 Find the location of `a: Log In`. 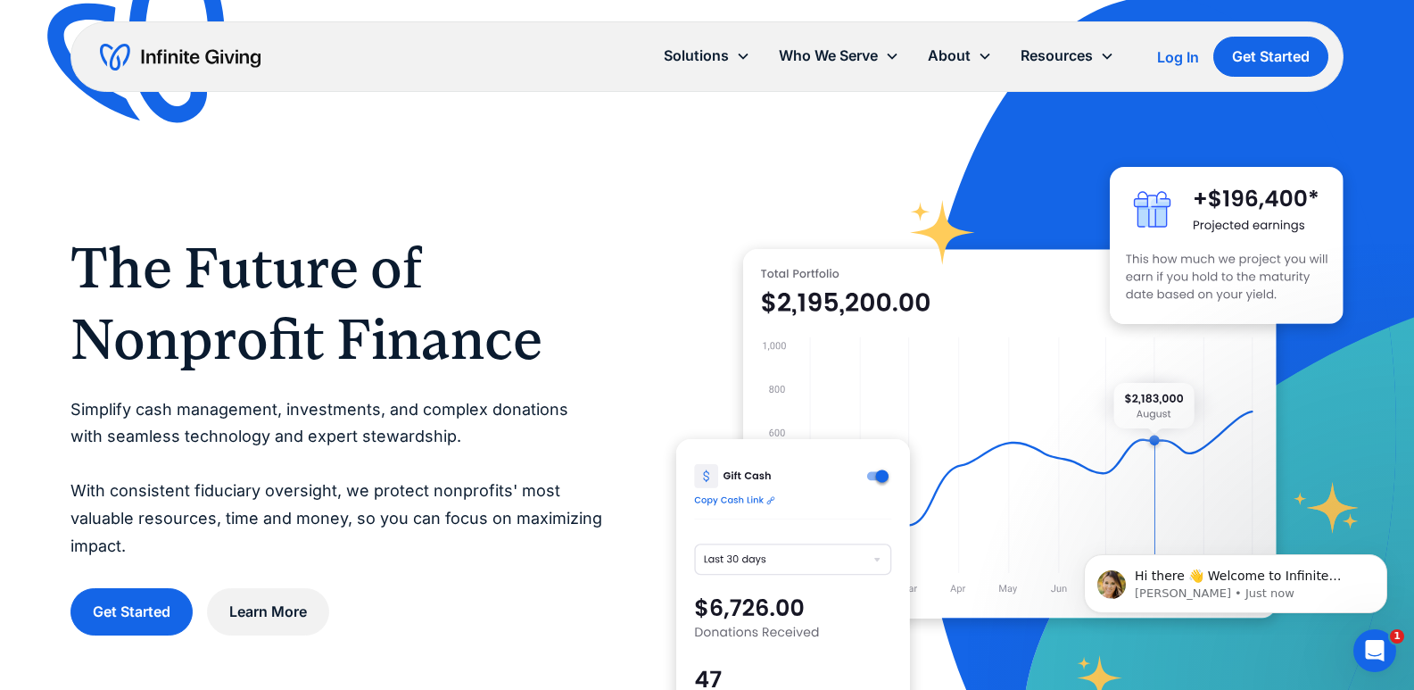

a: Log In is located at coordinates (1177, 57).